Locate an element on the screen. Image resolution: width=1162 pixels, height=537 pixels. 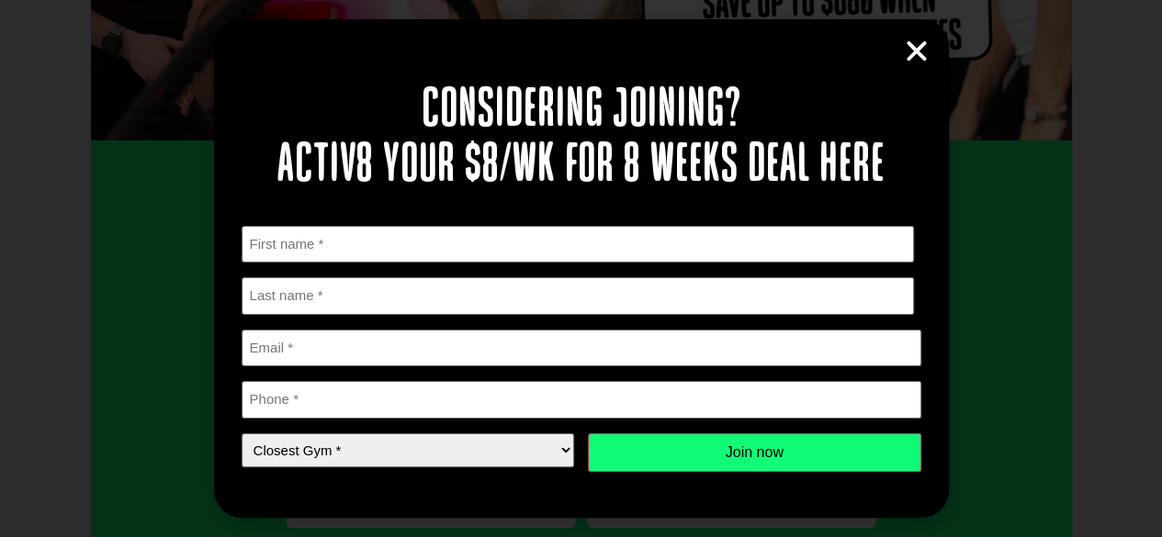
input: Join now is located at coordinates (754, 453).